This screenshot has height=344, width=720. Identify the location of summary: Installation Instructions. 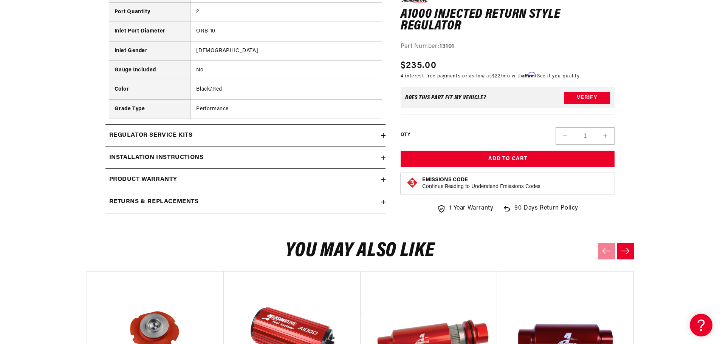
(245, 158).